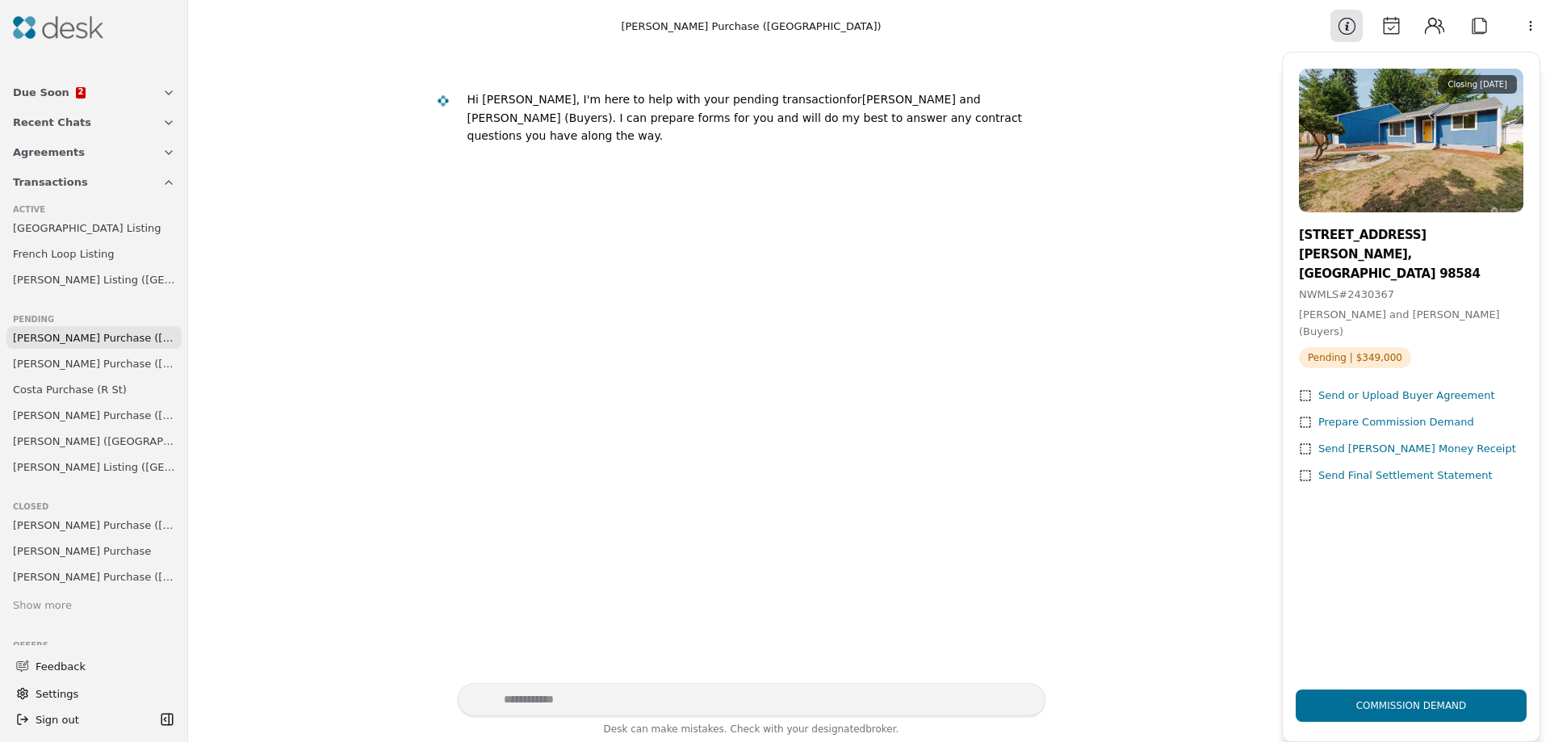  Describe the element at coordinates (94, 122) in the screenshot. I see `button: Recent Chats` at that location.